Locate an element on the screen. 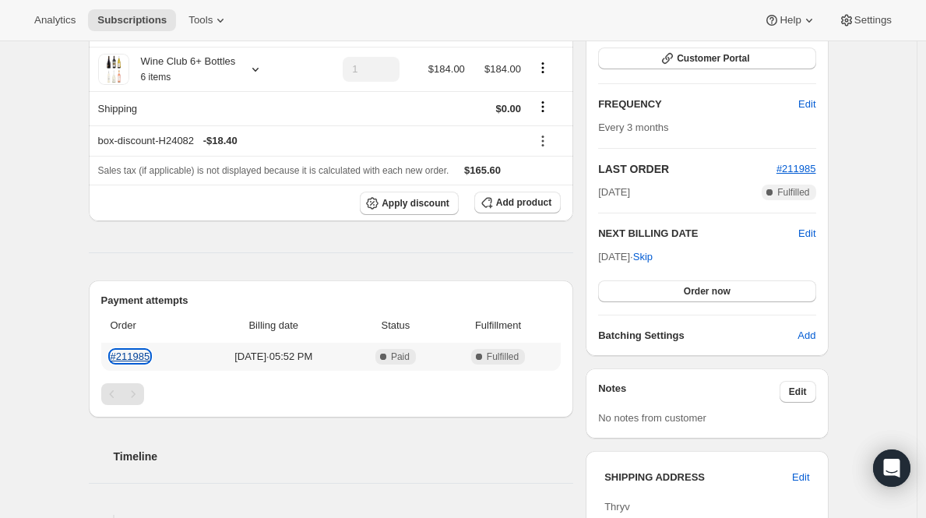 The image size is (926, 518). button: Apply discount is located at coordinates (409, 203).